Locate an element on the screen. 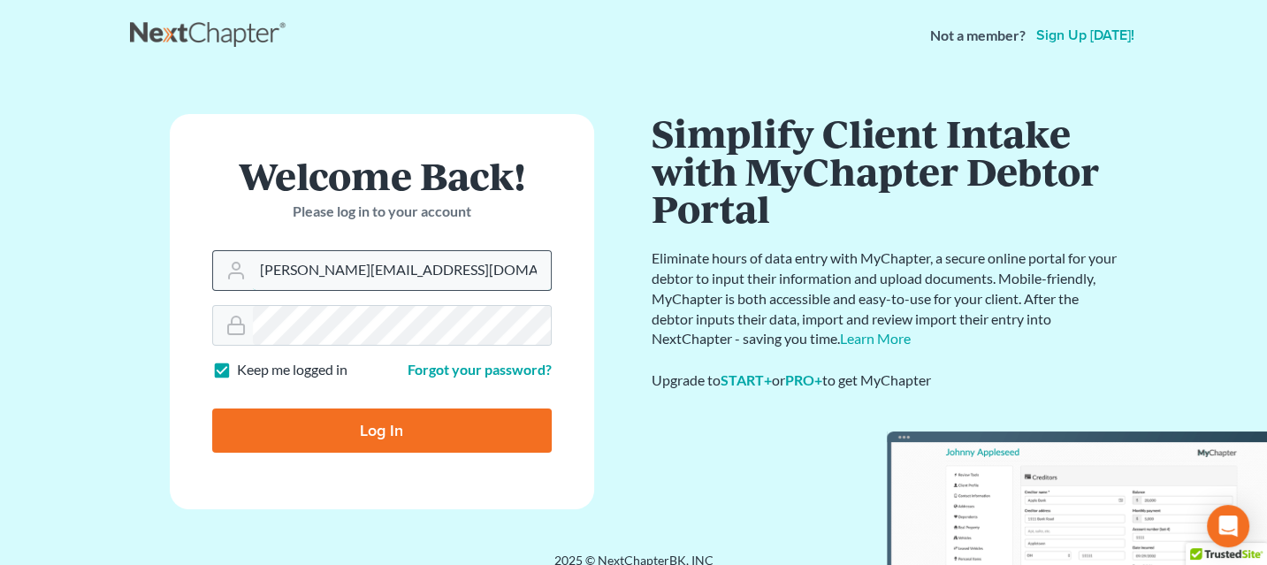 The height and width of the screenshot is (565, 1267). p: Eliminate hours of data entry with MyChapter, a secure online portal for your debtor to input the... is located at coordinates (886, 299).